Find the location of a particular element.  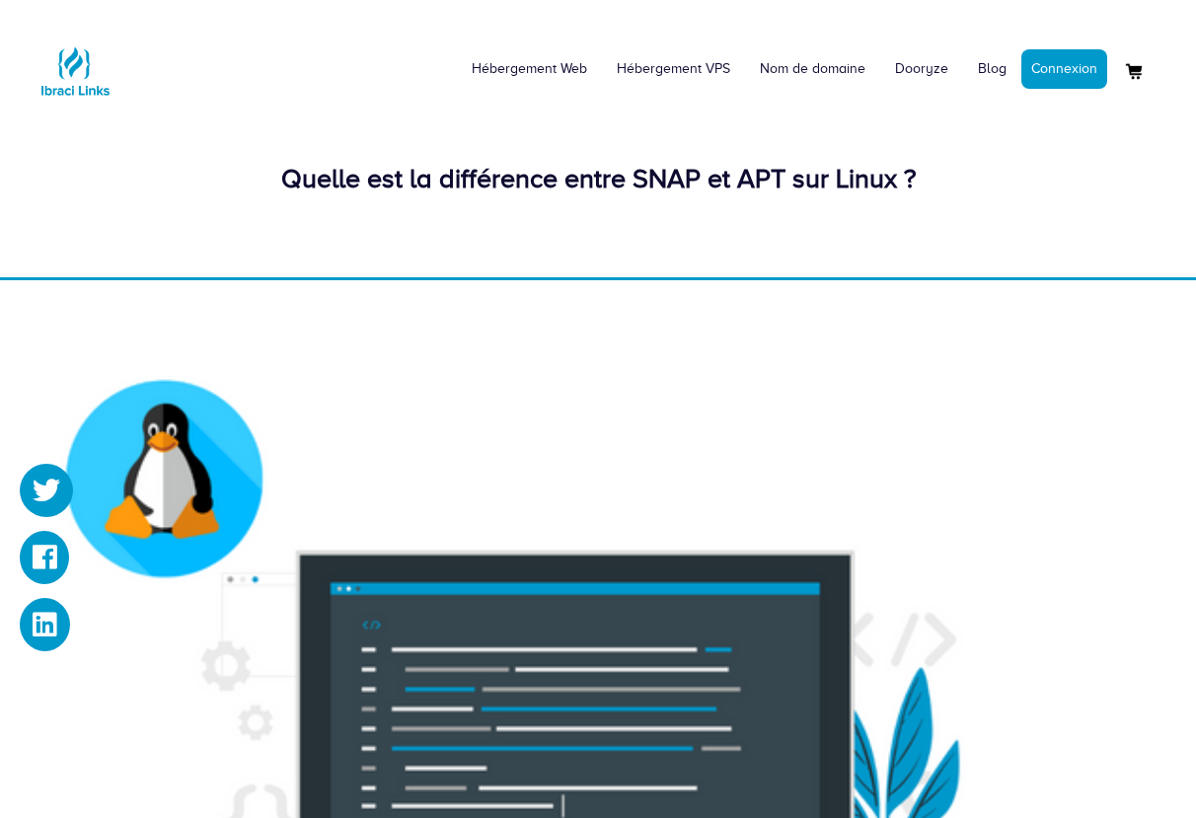

a: Dooryze is located at coordinates (922, 69).